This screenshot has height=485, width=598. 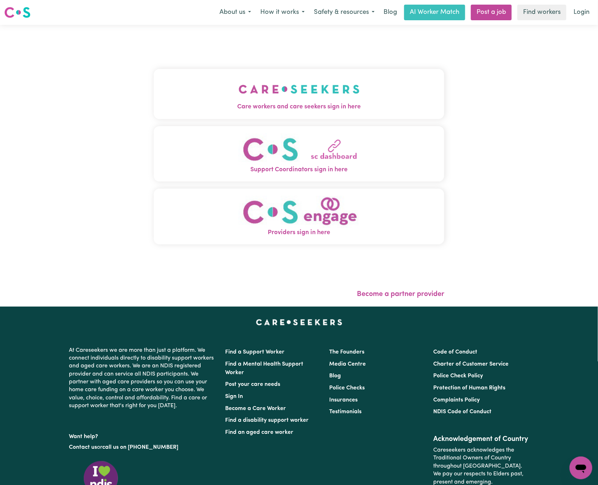 What do you see at coordinates (459, 376) in the screenshot?
I see `a: Police Check Policy` at bounding box center [459, 376].